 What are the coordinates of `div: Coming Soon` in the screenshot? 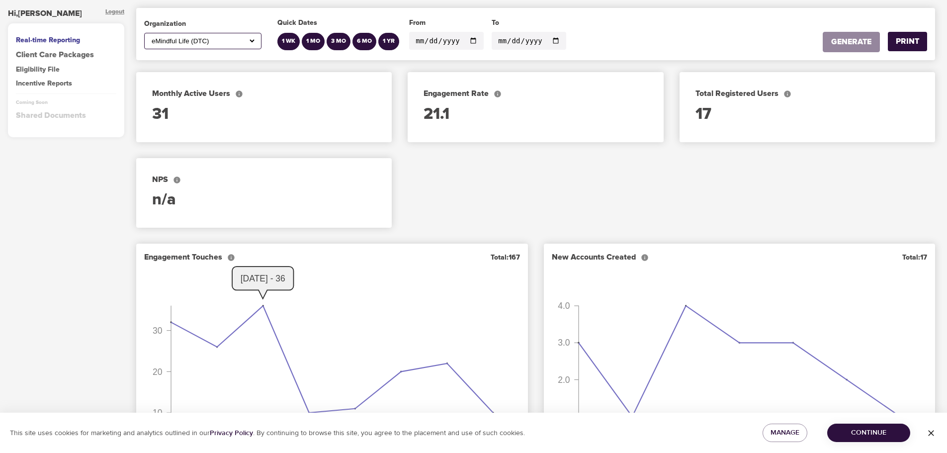 It's located at (66, 102).